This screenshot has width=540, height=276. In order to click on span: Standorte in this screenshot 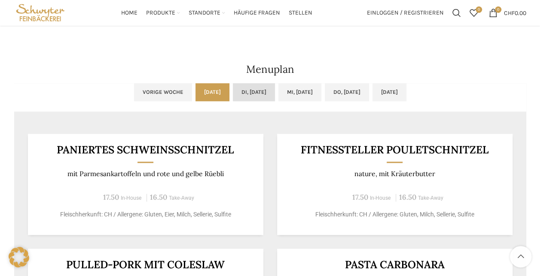, I will do `click(204, 13)`.